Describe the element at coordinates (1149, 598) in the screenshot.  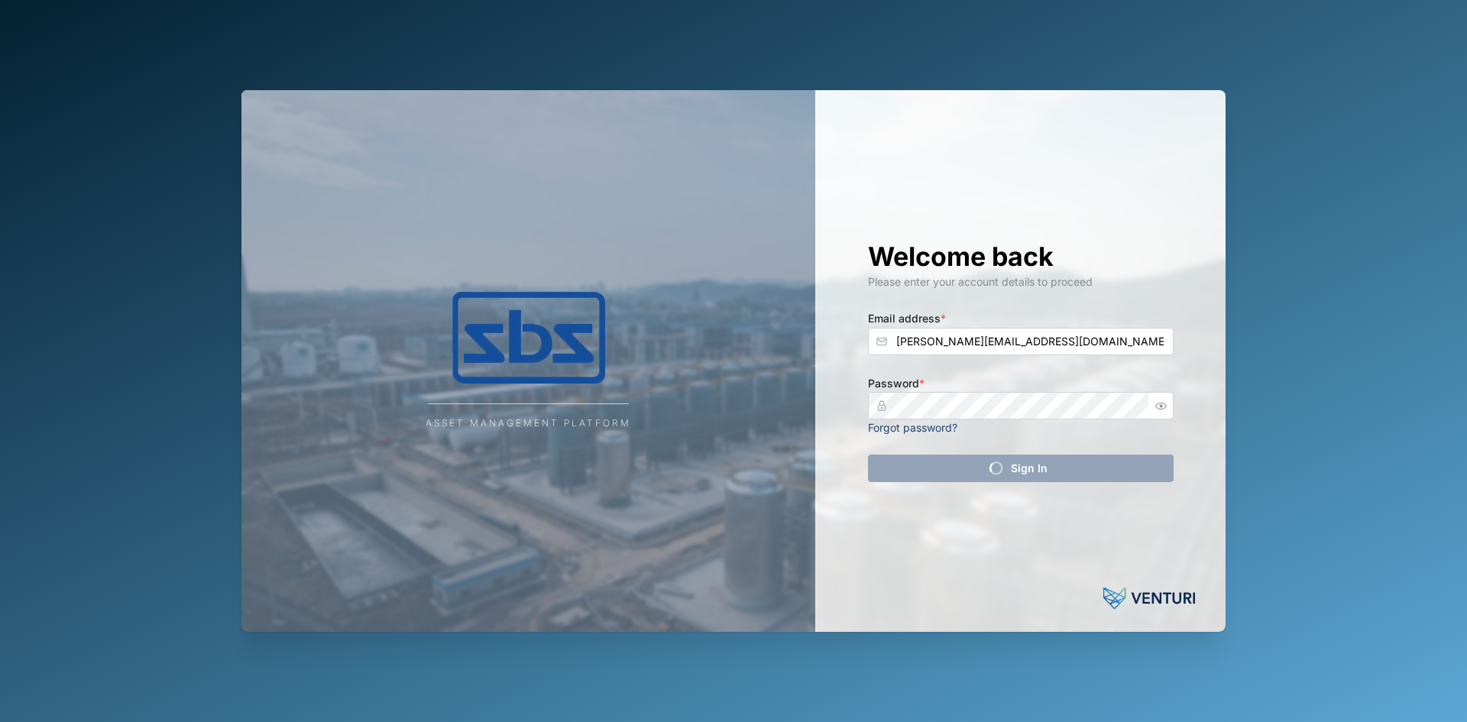
I see `img: Powered by: Venturi` at that location.